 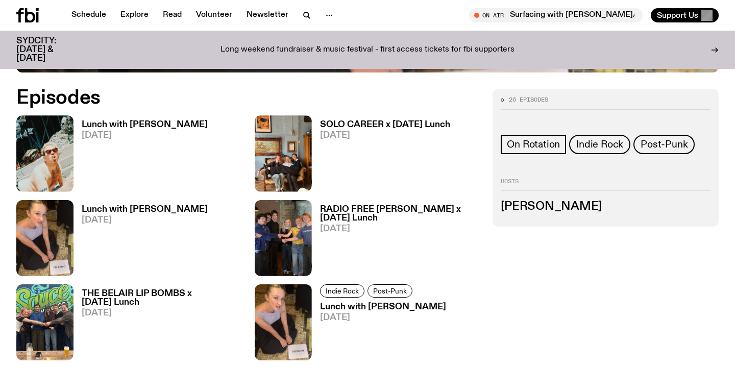 I want to click on span: Support Us, so click(x=677, y=15).